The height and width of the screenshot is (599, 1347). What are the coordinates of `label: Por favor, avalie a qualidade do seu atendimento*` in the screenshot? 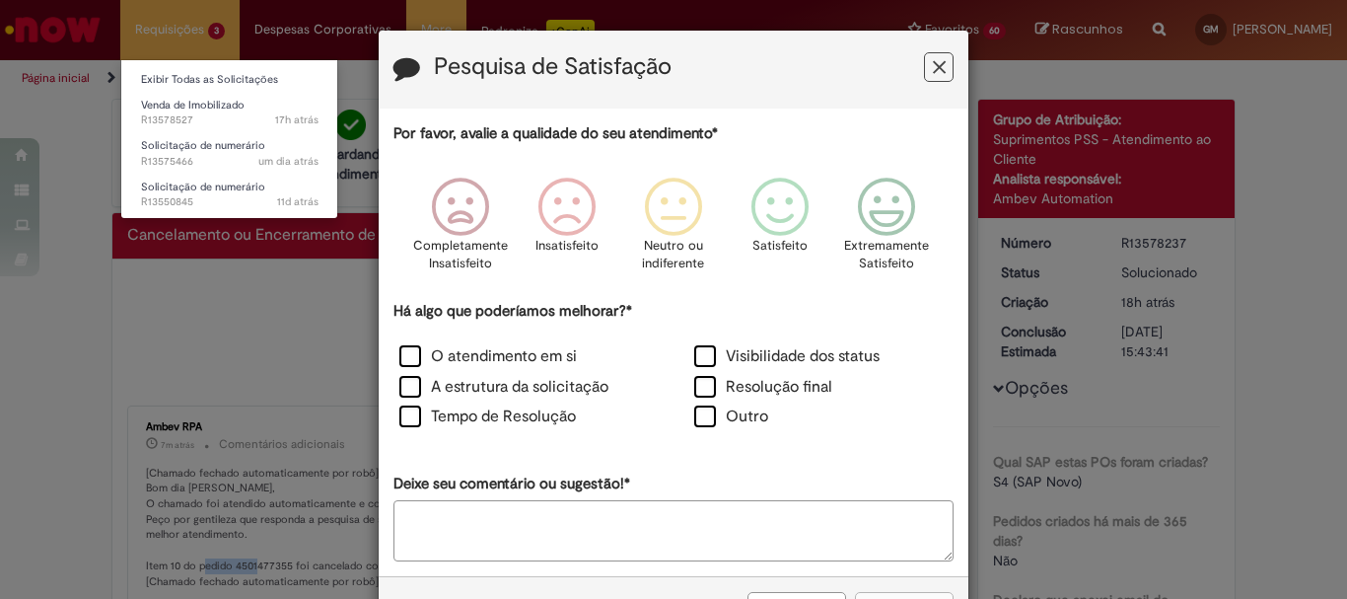 It's located at (555, 133).